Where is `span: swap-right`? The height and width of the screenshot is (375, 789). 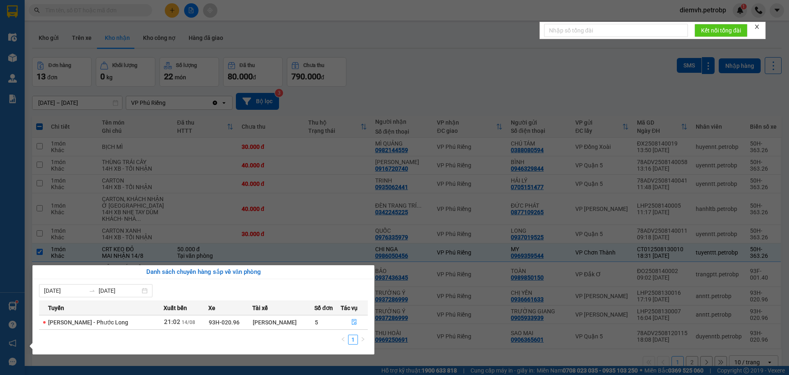
span: swap-right is located at coordinates (92, 290).